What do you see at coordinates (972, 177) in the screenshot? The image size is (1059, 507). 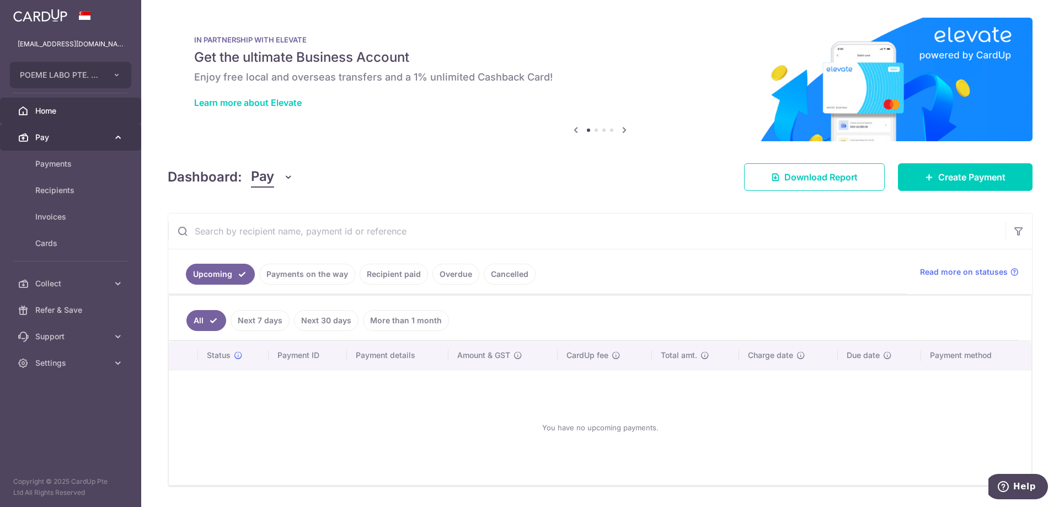 I see `span: Create Payment` at bounding box center [972, 177].